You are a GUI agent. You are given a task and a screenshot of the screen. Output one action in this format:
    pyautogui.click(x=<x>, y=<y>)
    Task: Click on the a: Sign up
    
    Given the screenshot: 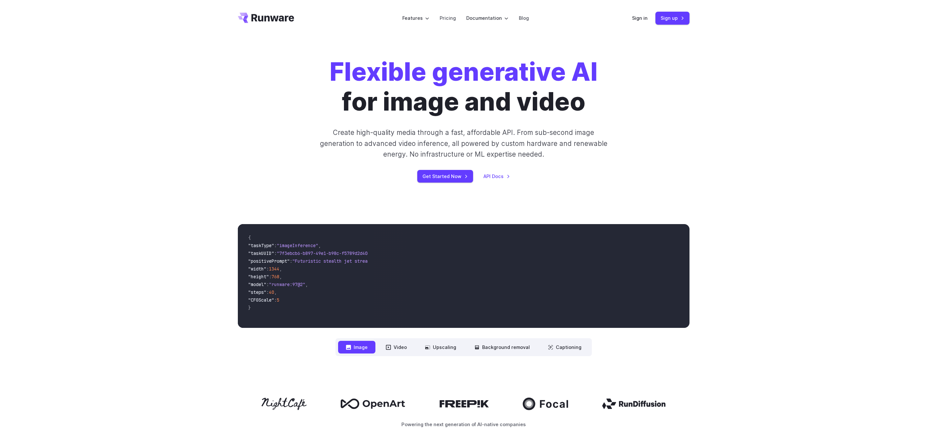 What is the action you would take?
    pyautogui.click(x=672, y=18)
    